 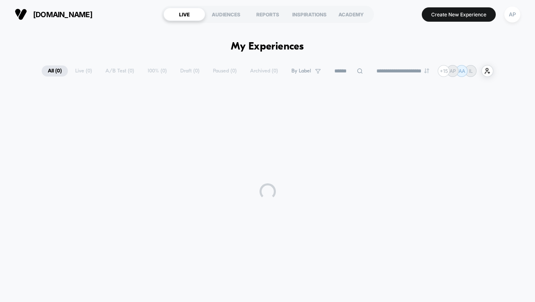 What do you see at coordinates (443, 71) in the screenshot?
I see `div: + 15` at bounding box center [443, 71].